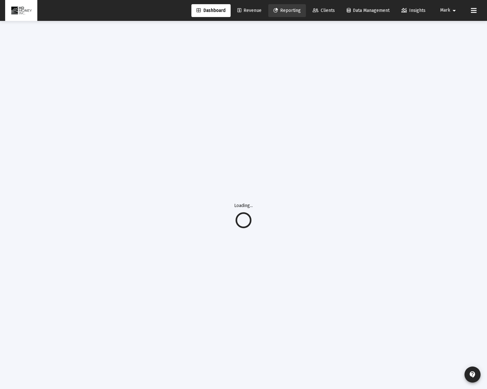  What do you see at coordinates (368, 11) in the screenshot?
I see `a: Data Management` at bounding box center [368, 11].